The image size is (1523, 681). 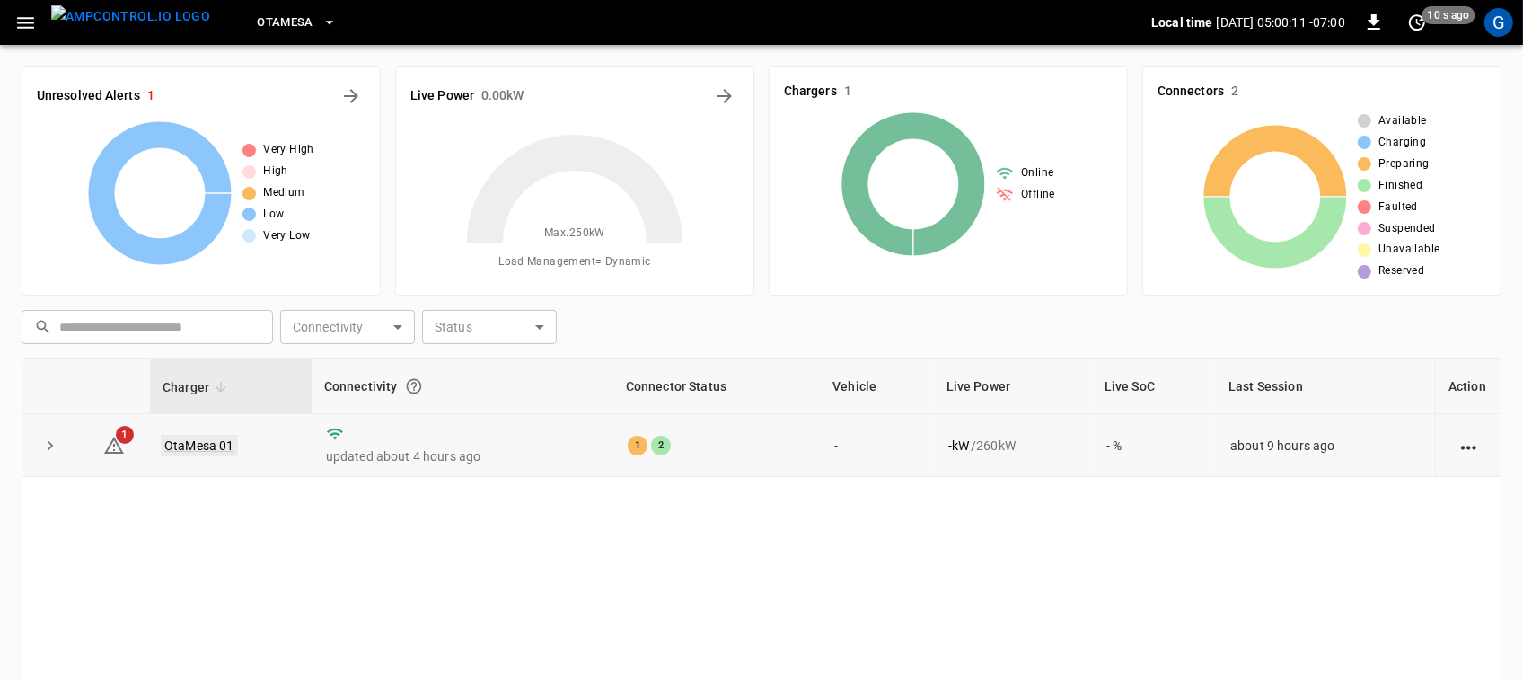 I want to click on h6: Live Power, so click(x=442, y=96).